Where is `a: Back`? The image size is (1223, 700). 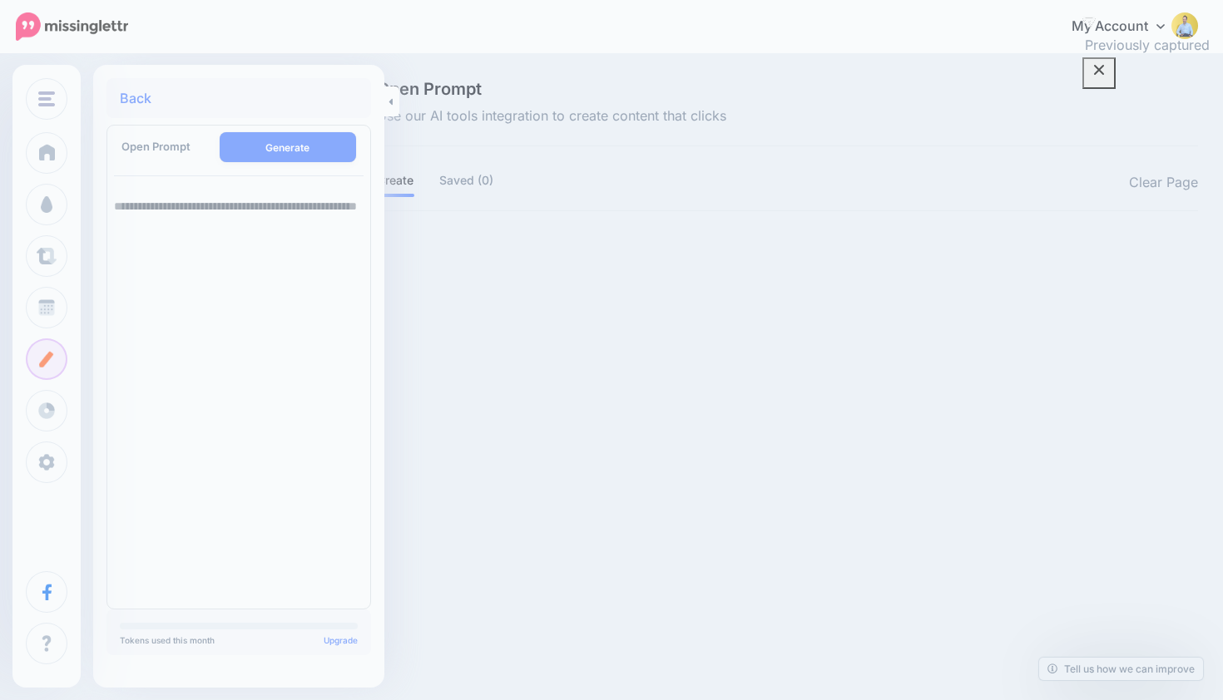
a: Back is located at coordinates (136, 98).